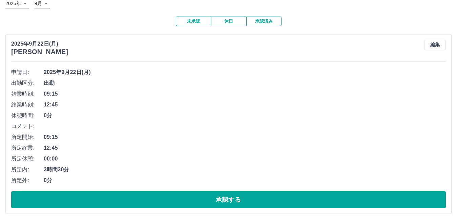  Describe the element at coordinates (27, 148) in the screenshot. I see `span: 所定終業:` at that location.